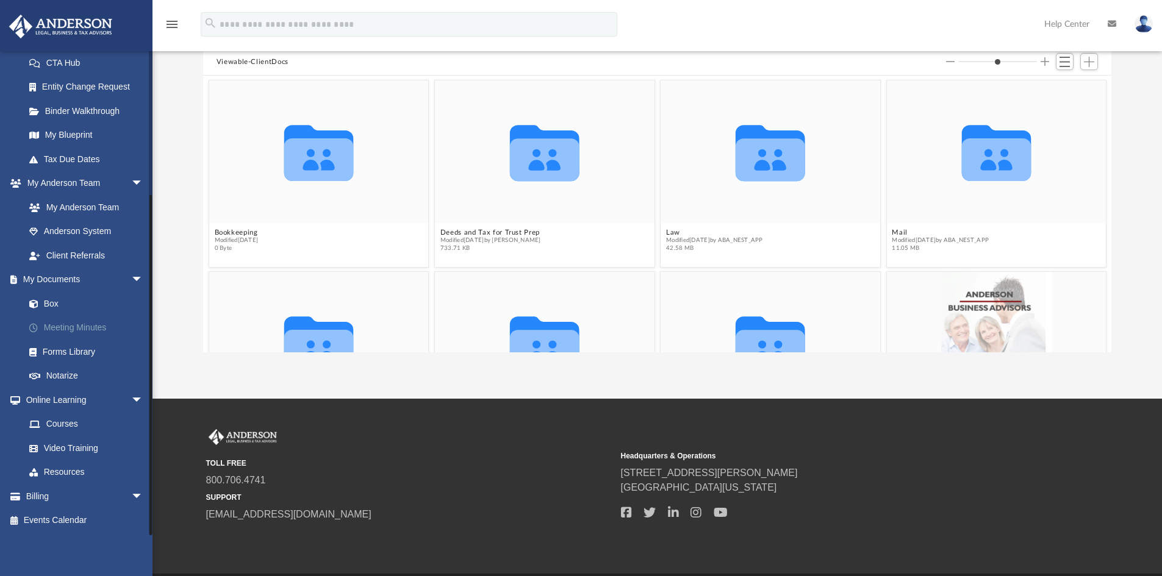 The width and height of the screenshot is (1162, 576). Describe the element at coordinates (89, 87) in the screenshot. I see `a: Entity Change Request` at that location.